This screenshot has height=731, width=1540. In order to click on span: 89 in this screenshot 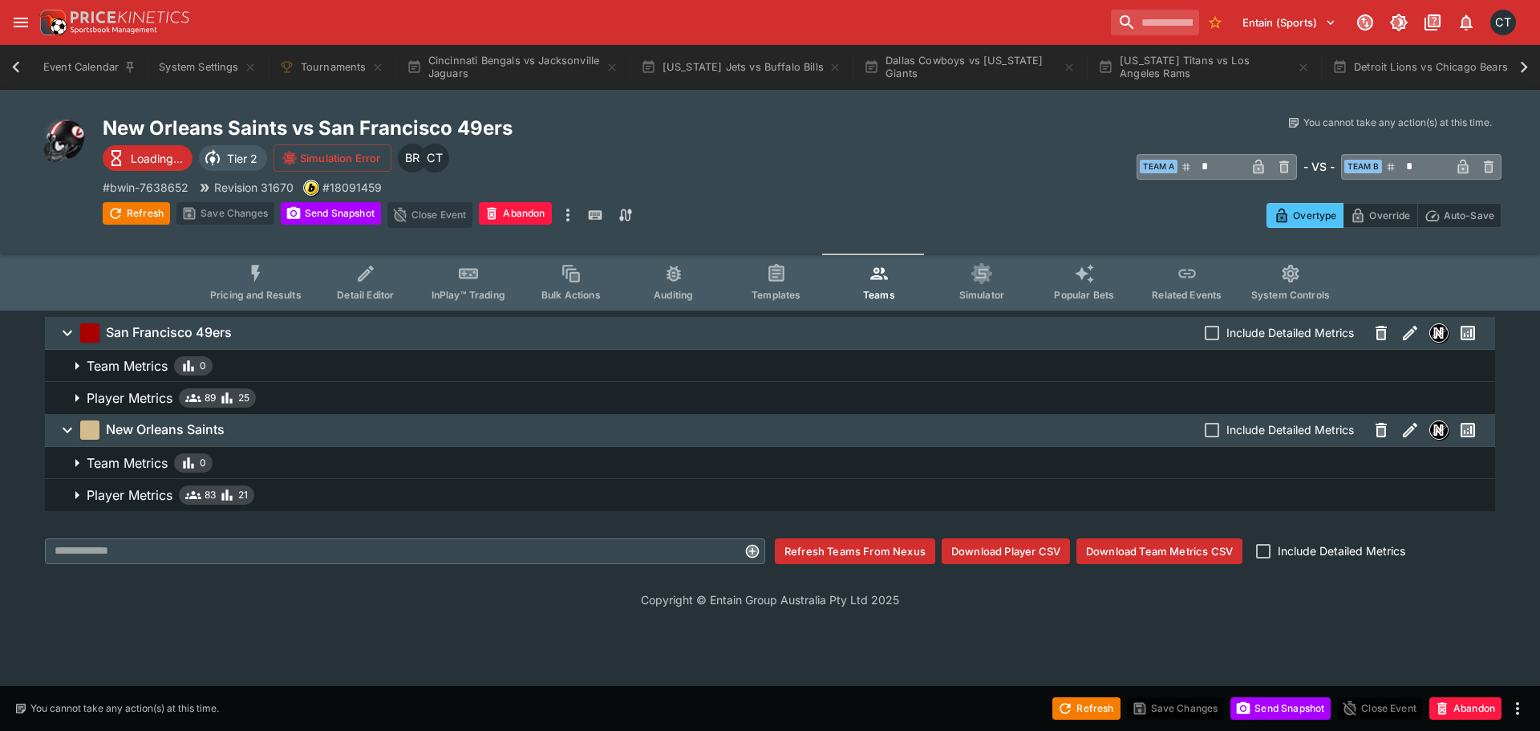, I will do `click(210, 398)`.